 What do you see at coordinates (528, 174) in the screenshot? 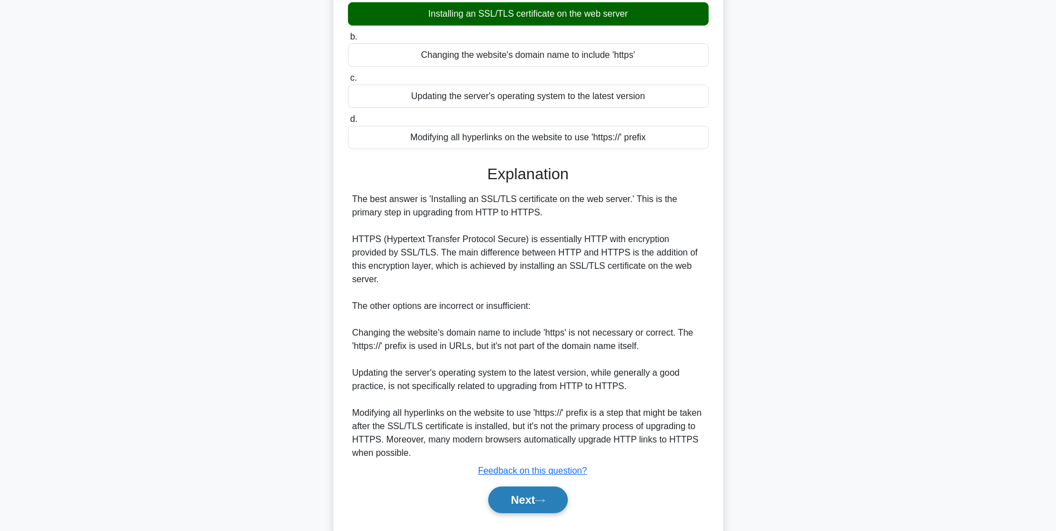
I see `h3: Explanation` at bounding box center [528, 174].